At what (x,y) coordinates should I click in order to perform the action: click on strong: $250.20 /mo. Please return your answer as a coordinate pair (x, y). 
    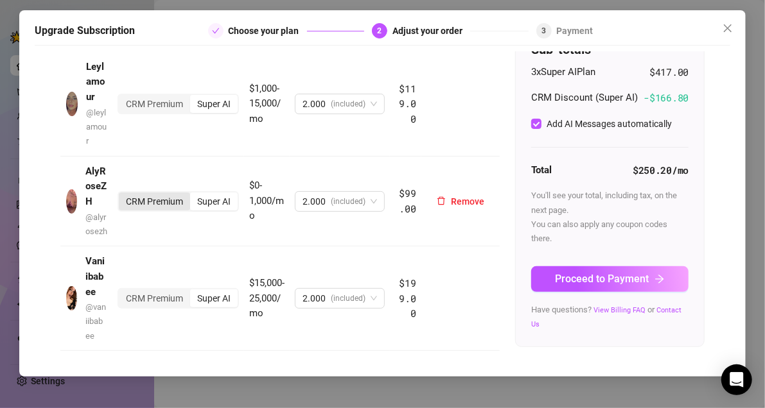
    Looking at the image, I should click on (660, 170).